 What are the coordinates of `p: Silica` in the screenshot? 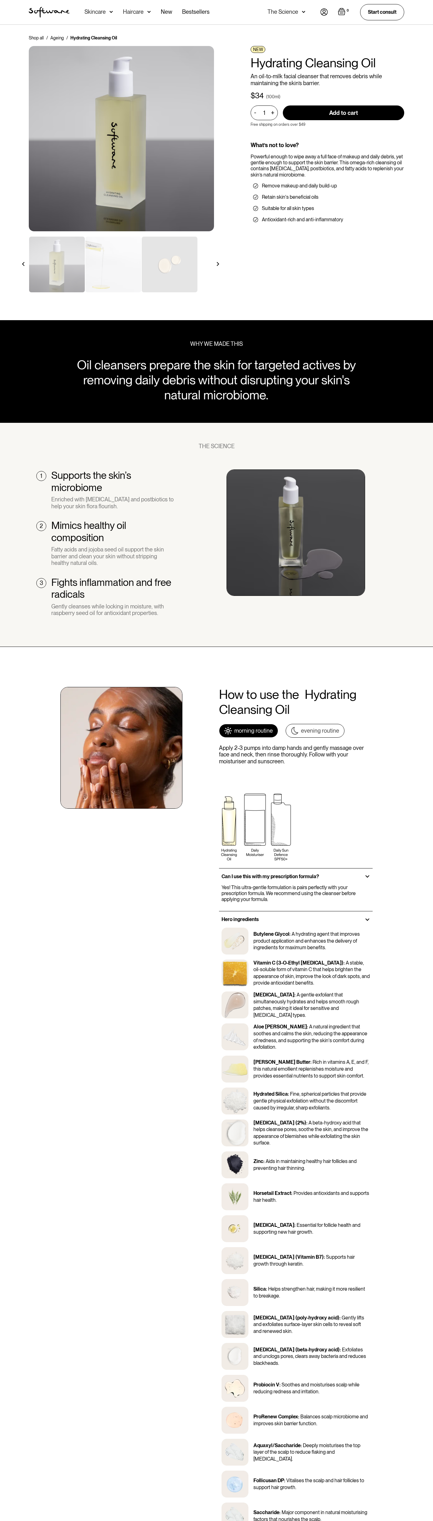 It's located at (260, 1289).